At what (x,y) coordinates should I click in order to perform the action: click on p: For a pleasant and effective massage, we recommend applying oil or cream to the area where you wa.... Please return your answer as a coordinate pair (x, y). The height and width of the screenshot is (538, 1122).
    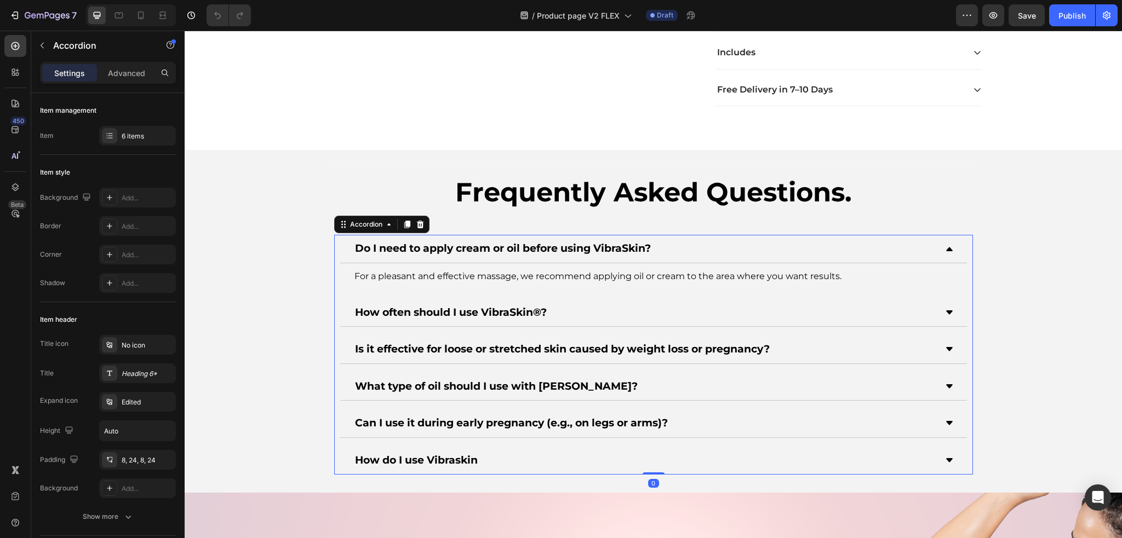
    Looking at the image, I should click on (469, 246).